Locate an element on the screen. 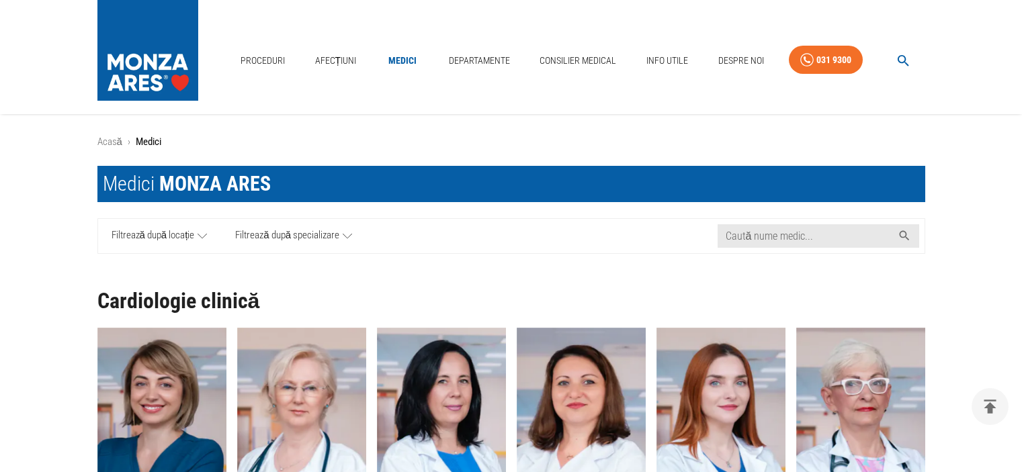 Image resolution: width=1022 pixels, height=472 pixels. a: Filtrează după specializare is located at coordinates (294, 236).